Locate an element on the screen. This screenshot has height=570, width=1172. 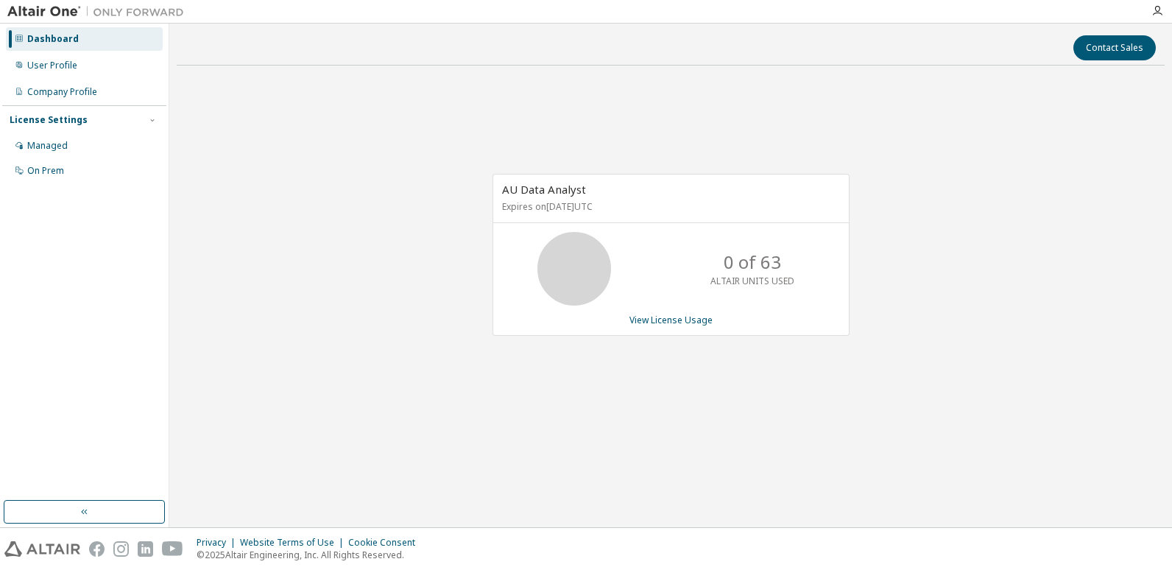
div: Website Terms of Use is located at coordinates (294, 543).